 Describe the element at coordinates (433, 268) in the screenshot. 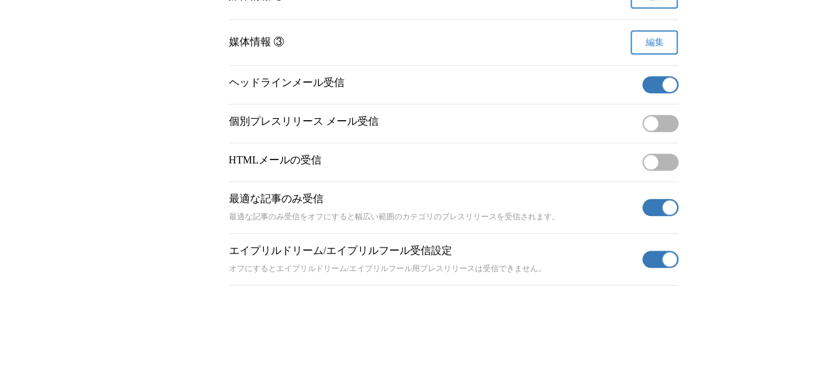

I see `p: オフにするとエイプリルドリーム/エイプリルフール用プレスリリースは受信できません。` at that location.